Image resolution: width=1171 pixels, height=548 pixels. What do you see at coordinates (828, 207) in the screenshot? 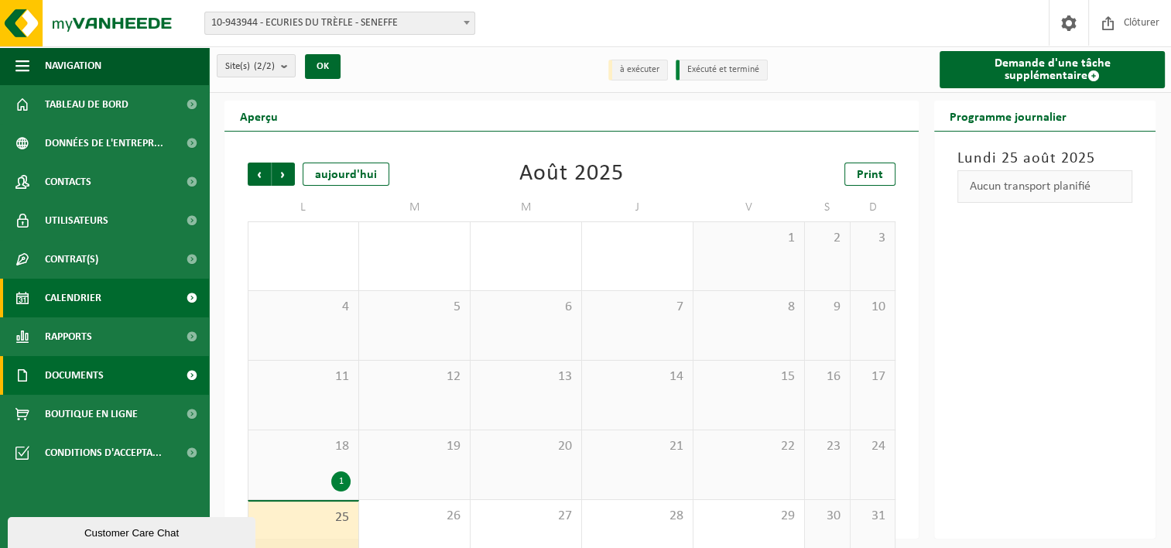
I see `td: S` at bounding box center [828, 207].